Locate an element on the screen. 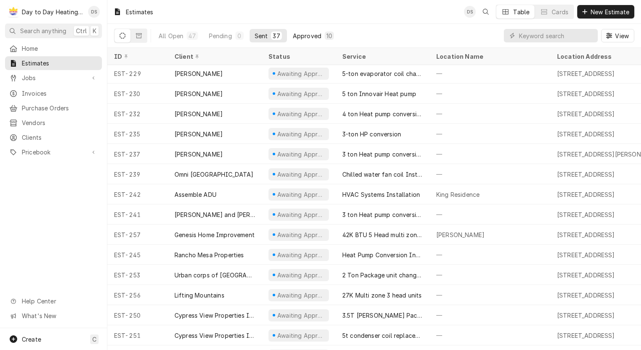 The height and width of the screenshot is (350, 641). div: All Open is located at coordinates (171, 36).